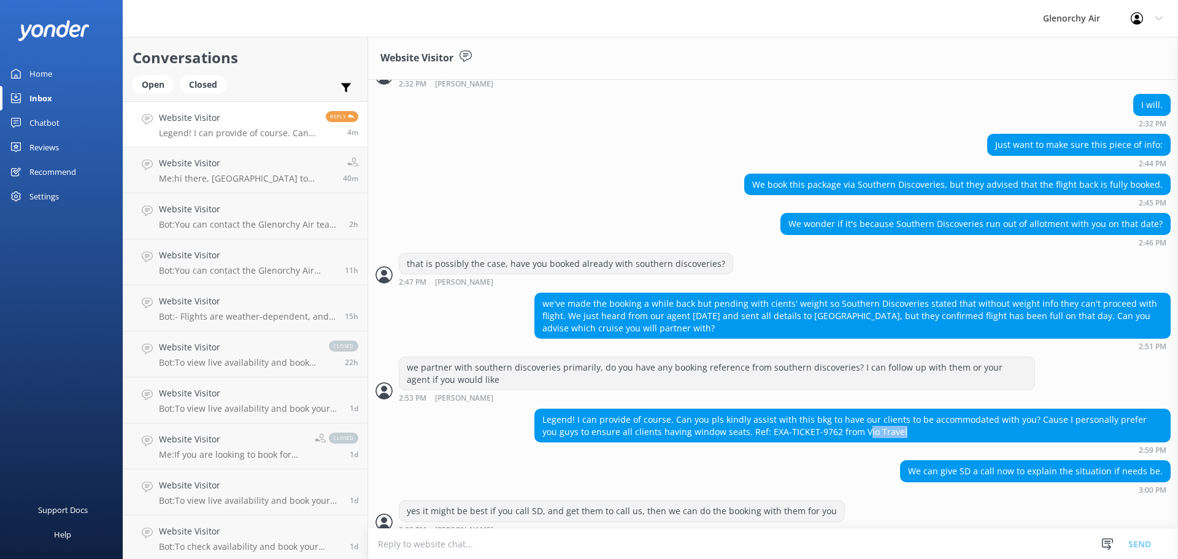 This screenshot has height=559, width=1178. I want to click on div: 02:44pm 19-Aug-2025 (UTC +12:00) Pacific/Auckland, so click(1078, 163).